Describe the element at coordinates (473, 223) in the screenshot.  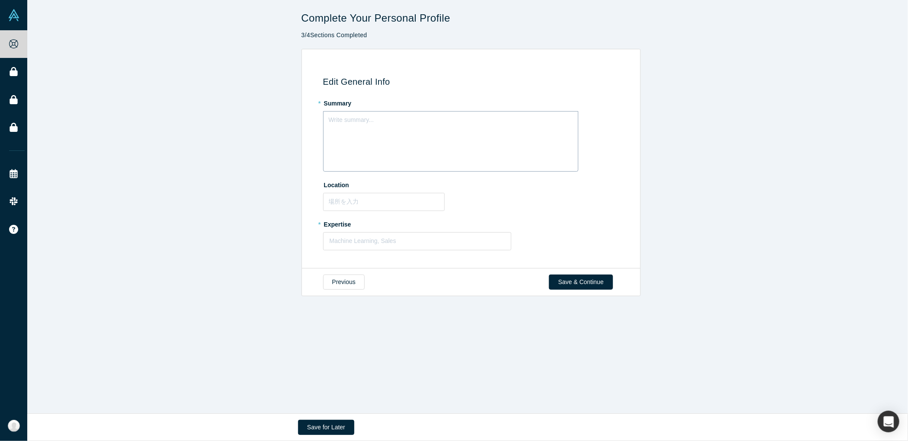
I see `label: Expertise` at that location.